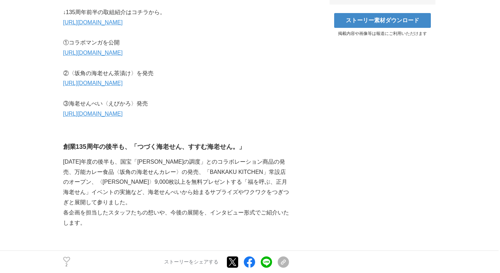  Describe the element at coordinates (67, 265) in the screenshot. I see `p: 2` at that location.